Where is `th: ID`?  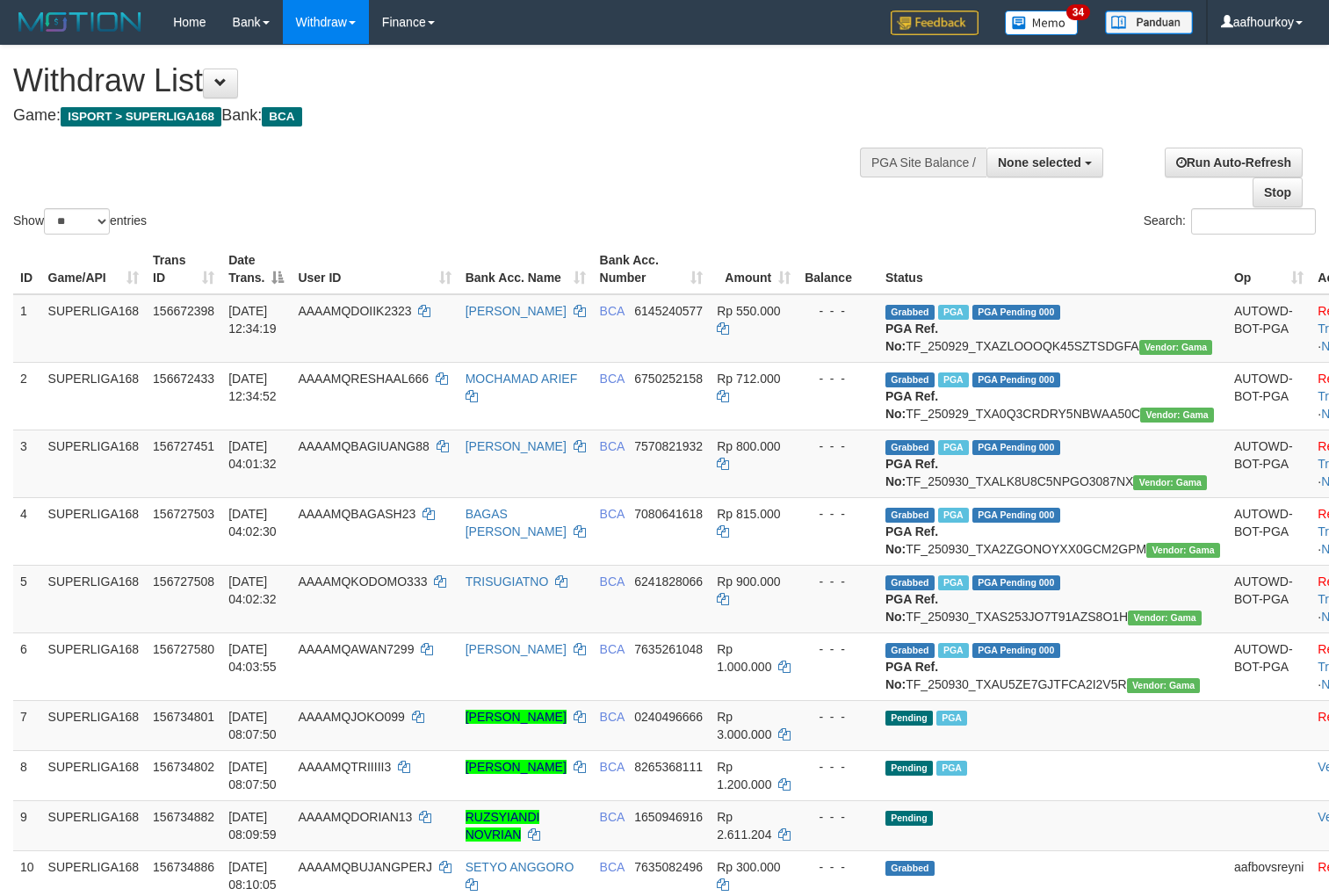
th: ID is located at coordinates (27, 269).